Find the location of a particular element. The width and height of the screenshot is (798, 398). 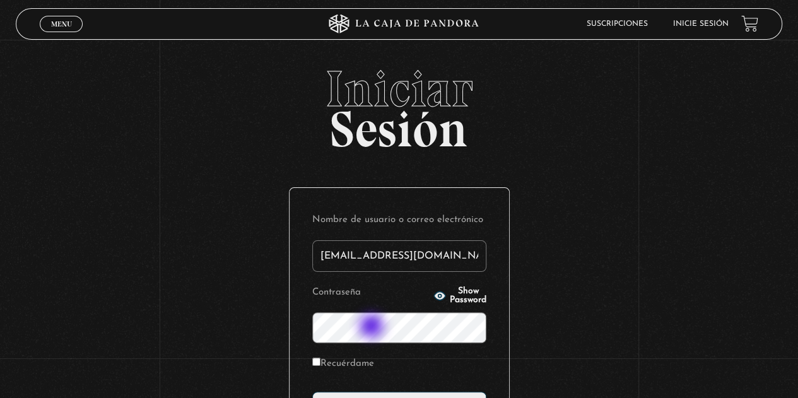

h2: Sesión is located at coordinates (399, 104).